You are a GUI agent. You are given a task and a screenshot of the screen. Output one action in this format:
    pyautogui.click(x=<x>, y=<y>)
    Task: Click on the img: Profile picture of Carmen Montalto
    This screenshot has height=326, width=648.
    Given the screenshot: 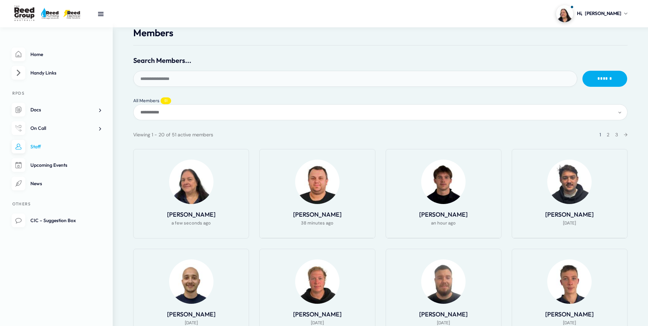 What is the action you would take?
    pyautogui.click(x=565, y=14)
    